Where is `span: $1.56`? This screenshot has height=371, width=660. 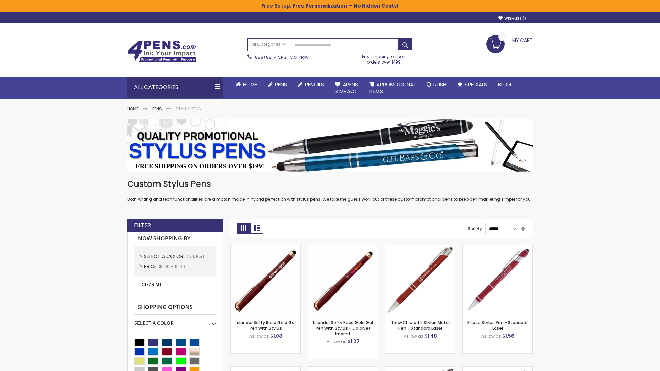
span: $1.56 is located at coordinates (508, 336).